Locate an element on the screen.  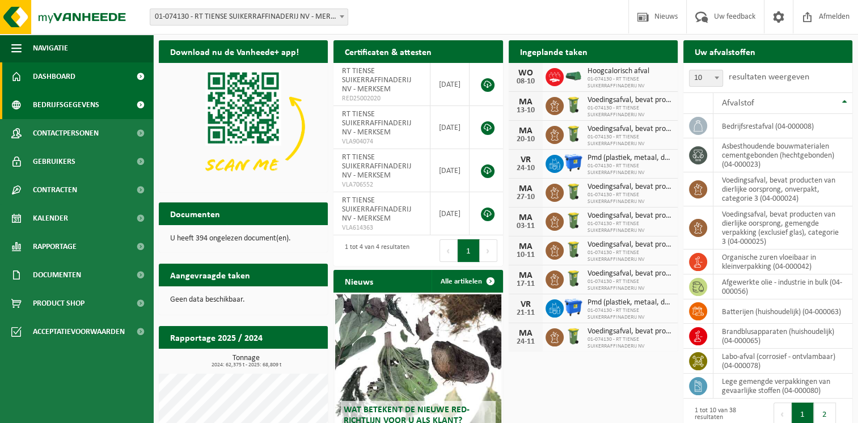
label: resultaten weergeven is located at coordinates (769, 77).